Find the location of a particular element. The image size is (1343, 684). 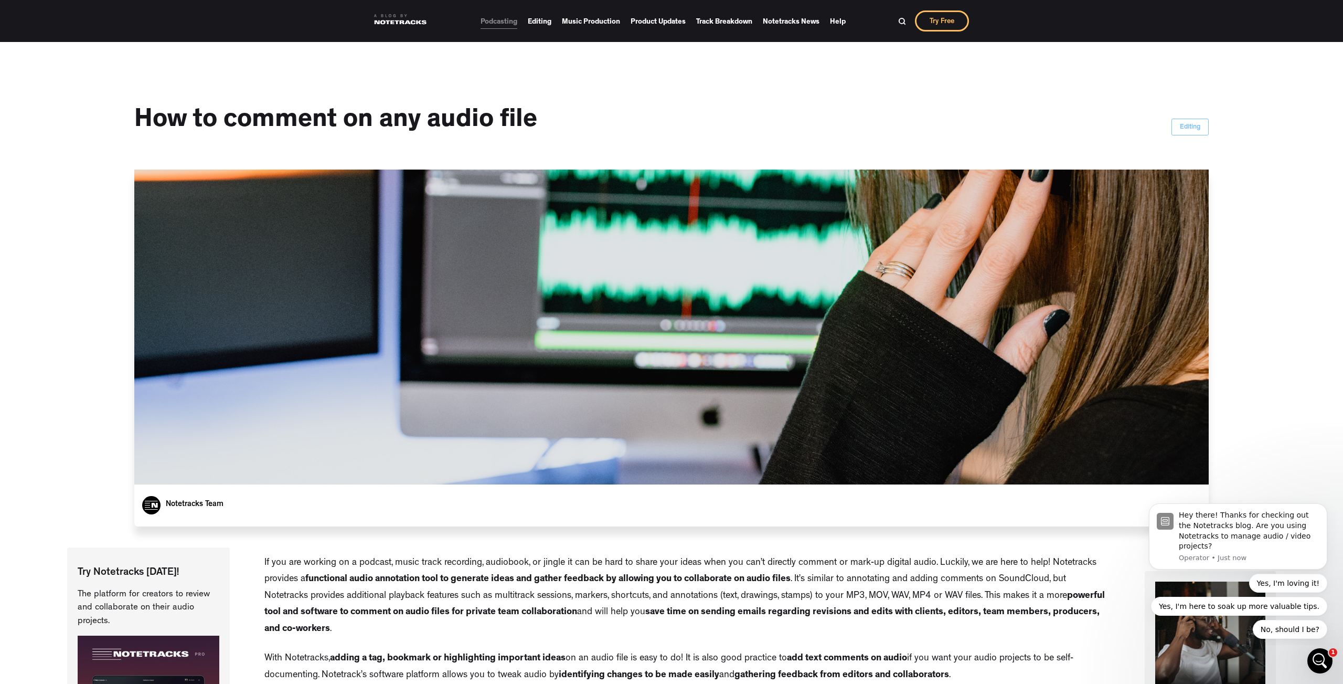

span: 1 is located at coordinates (1333, 652).